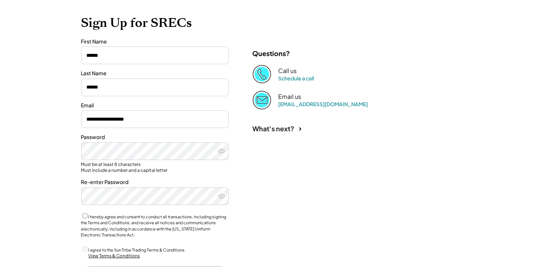  I want to click on div: First Name, so click(155, 42).